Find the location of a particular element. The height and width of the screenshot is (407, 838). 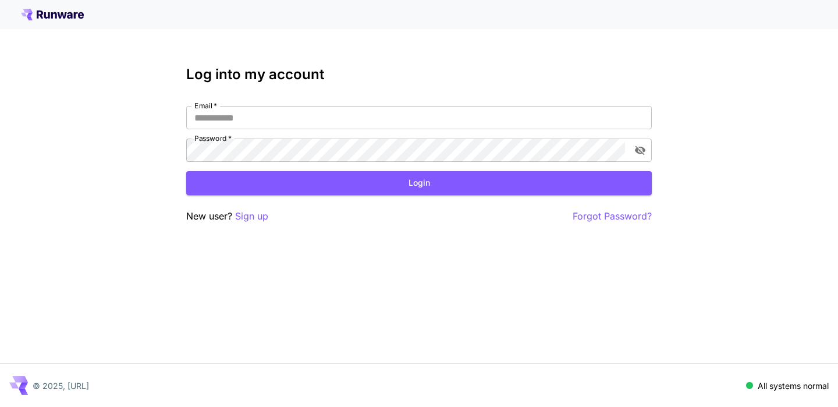

label: Email is located at coordinates (205, 105).